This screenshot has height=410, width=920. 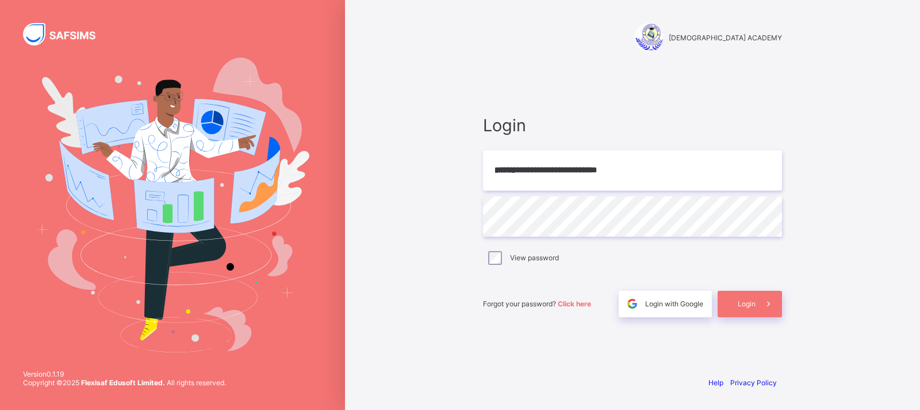 I want to click on strong: Flexisaf Edusoft Limited., so click(x=123, y=382).